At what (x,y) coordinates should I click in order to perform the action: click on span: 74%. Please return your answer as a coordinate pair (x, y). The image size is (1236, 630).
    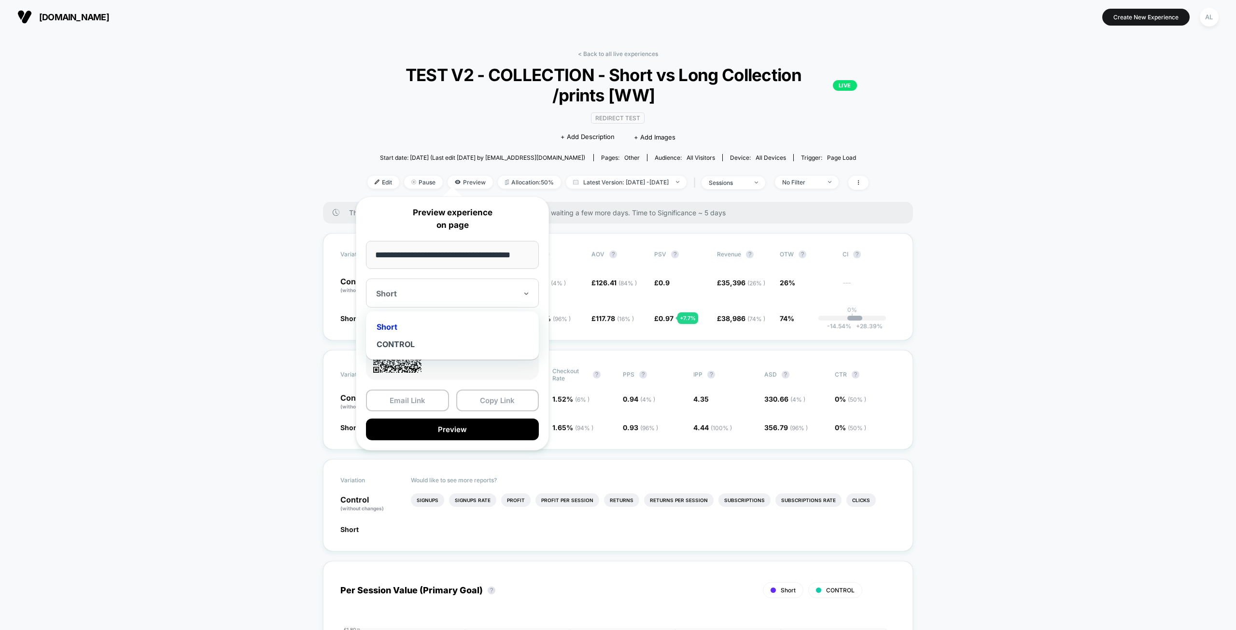
    Looking at the image, I should click on (787, 318).